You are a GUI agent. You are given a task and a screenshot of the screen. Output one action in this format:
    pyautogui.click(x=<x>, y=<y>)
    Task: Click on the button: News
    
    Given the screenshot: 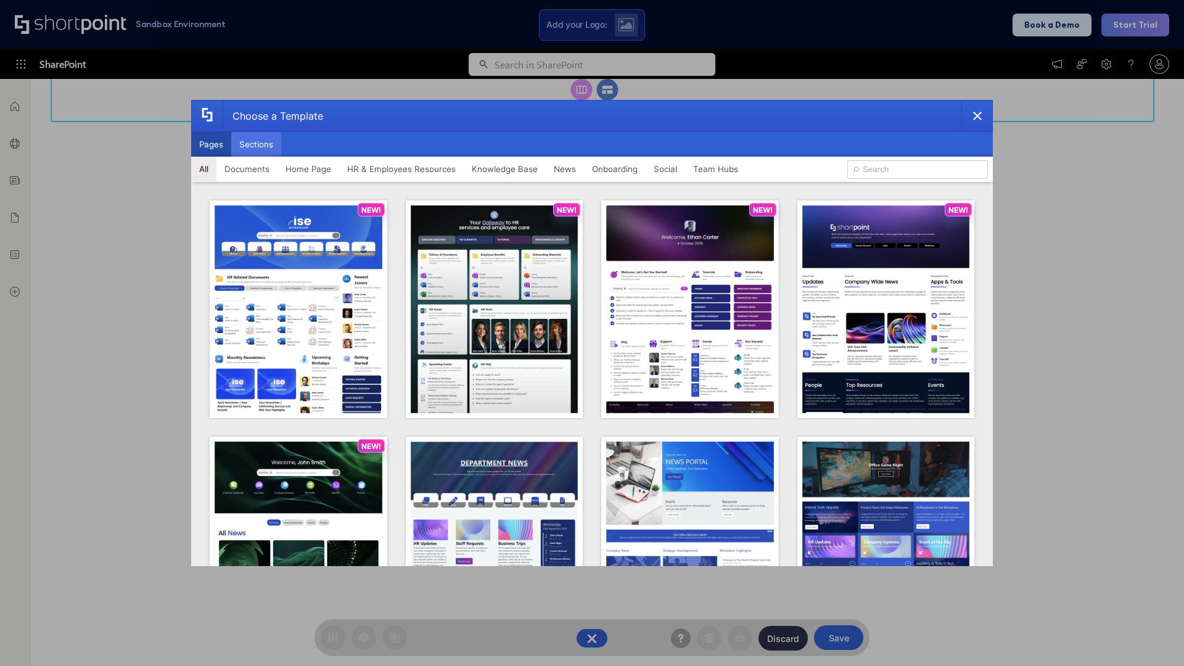 What is the action you would take?
    pyautogui.click(x=565, y=169)
    